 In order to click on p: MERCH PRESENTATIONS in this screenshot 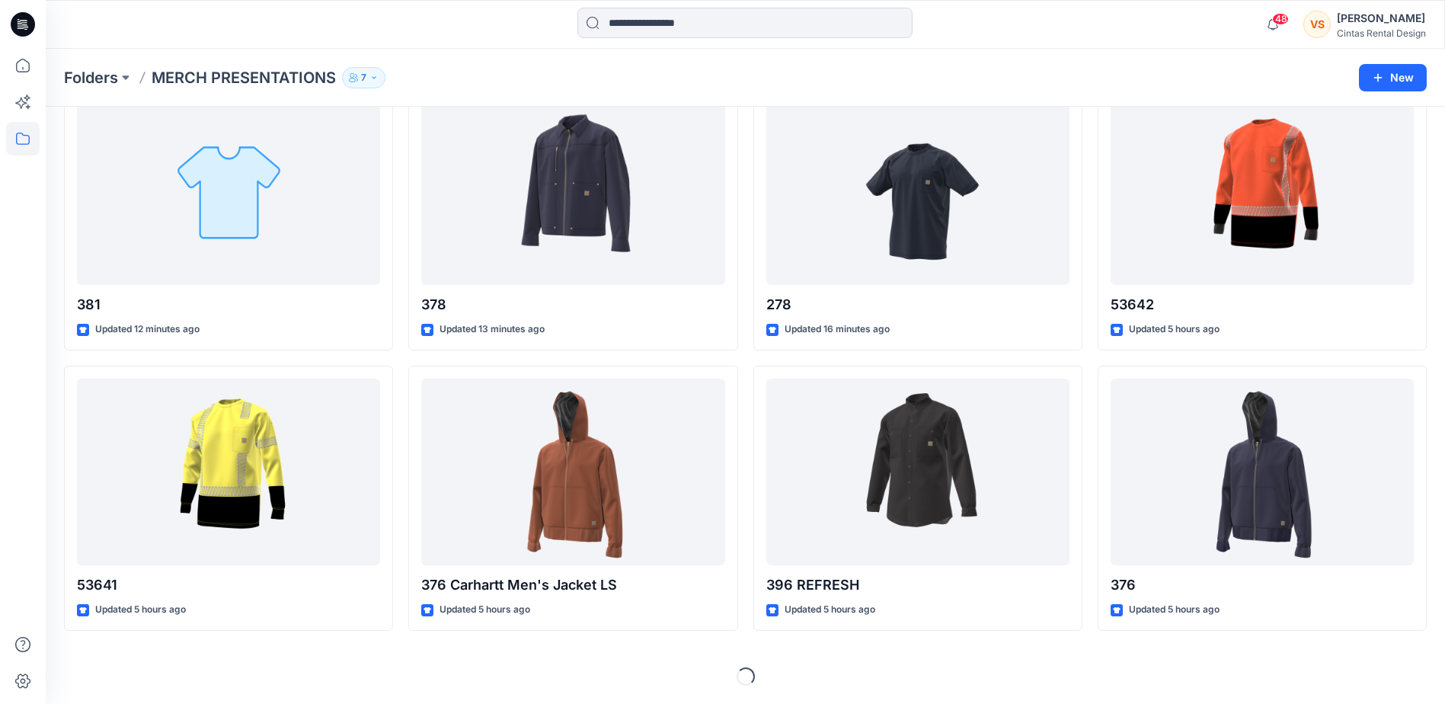, I will do `click(244, 78)`.